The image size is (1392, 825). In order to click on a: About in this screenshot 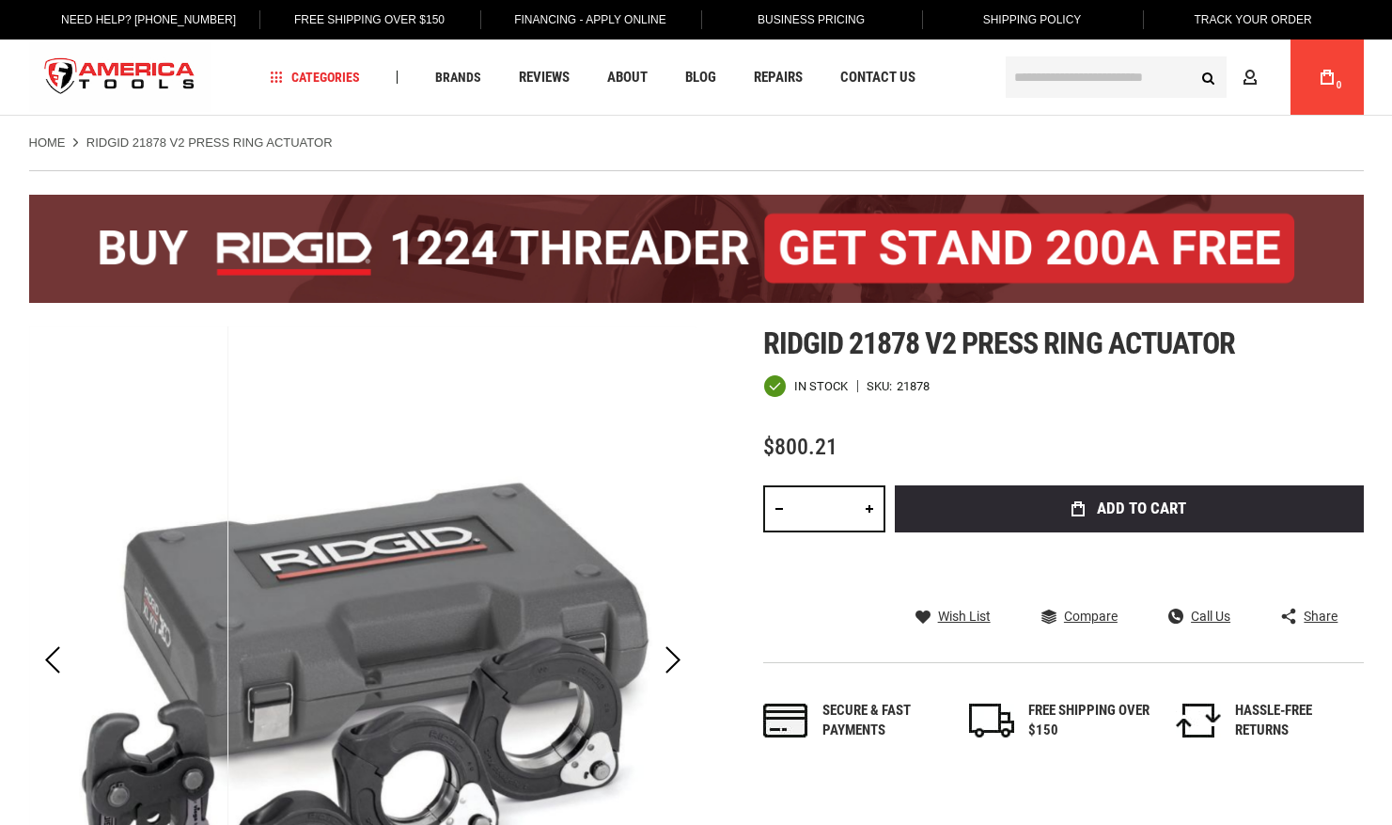, I will do `click(627, 77)`.